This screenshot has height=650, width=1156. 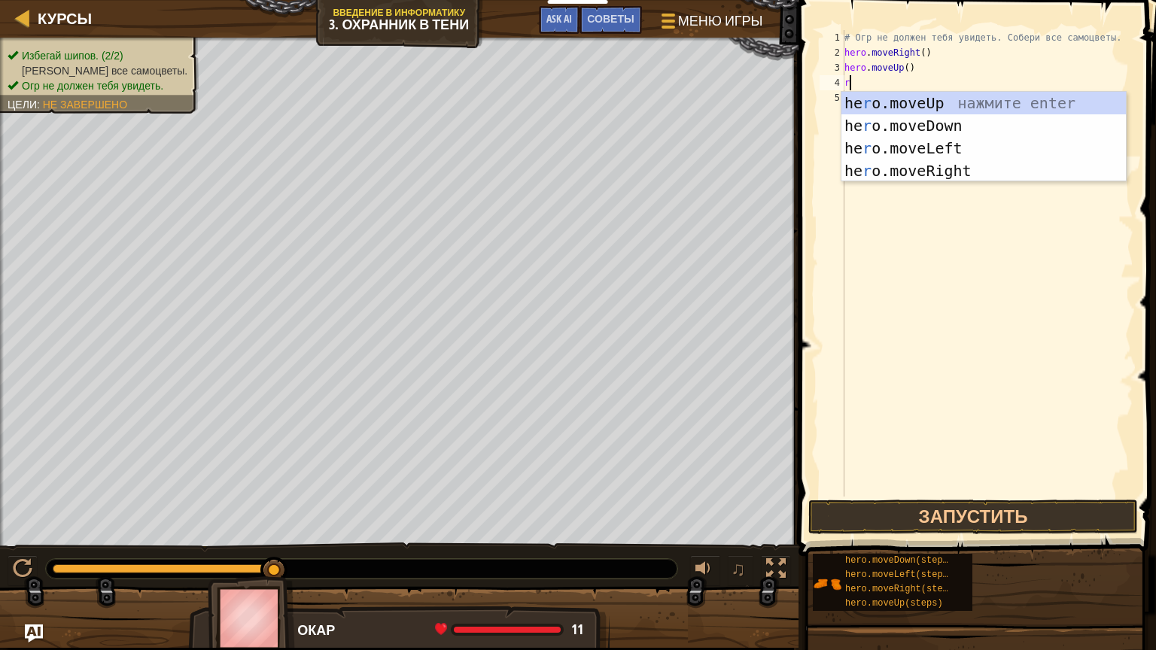 I want to click on div: 3, so click(x=832, y=68).